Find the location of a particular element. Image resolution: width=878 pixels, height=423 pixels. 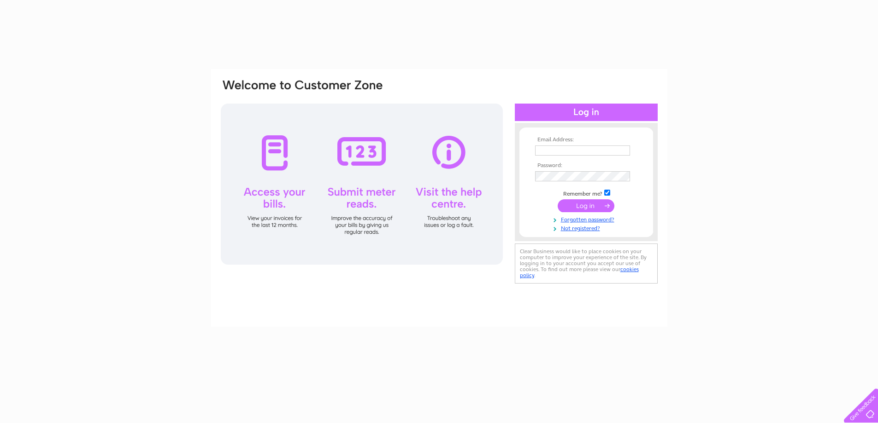

div: Clear Business would like to place cookies on your computer to improve your experience of the sit... is located at coordinates (586, 264).